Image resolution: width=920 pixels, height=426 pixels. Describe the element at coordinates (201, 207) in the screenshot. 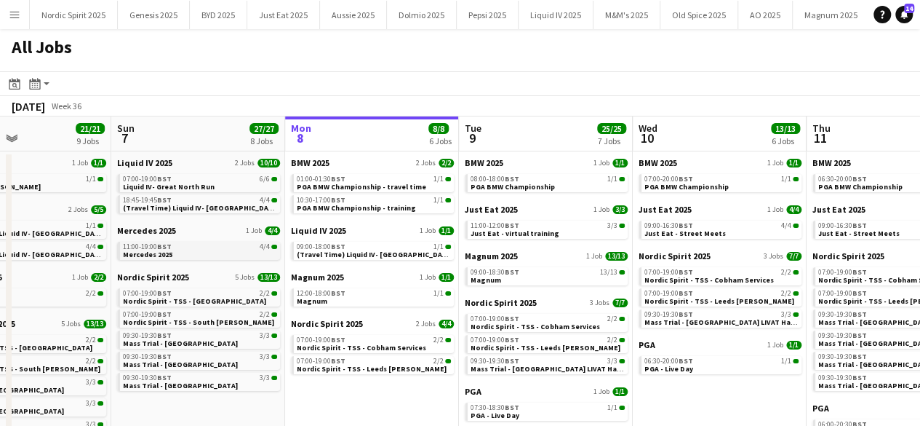

I see `span: (Travel Time) Liquid IV- Great North Run` at that location.